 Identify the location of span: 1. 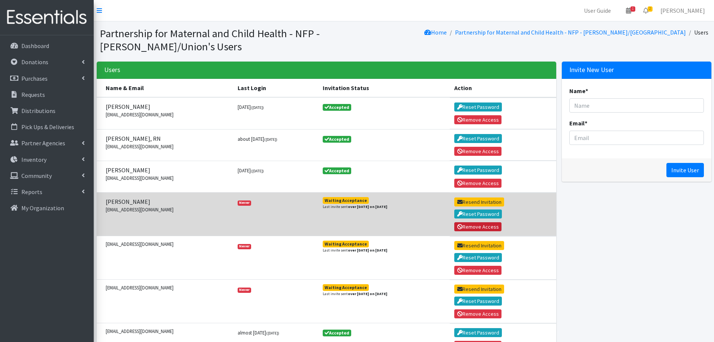
(633, 9).